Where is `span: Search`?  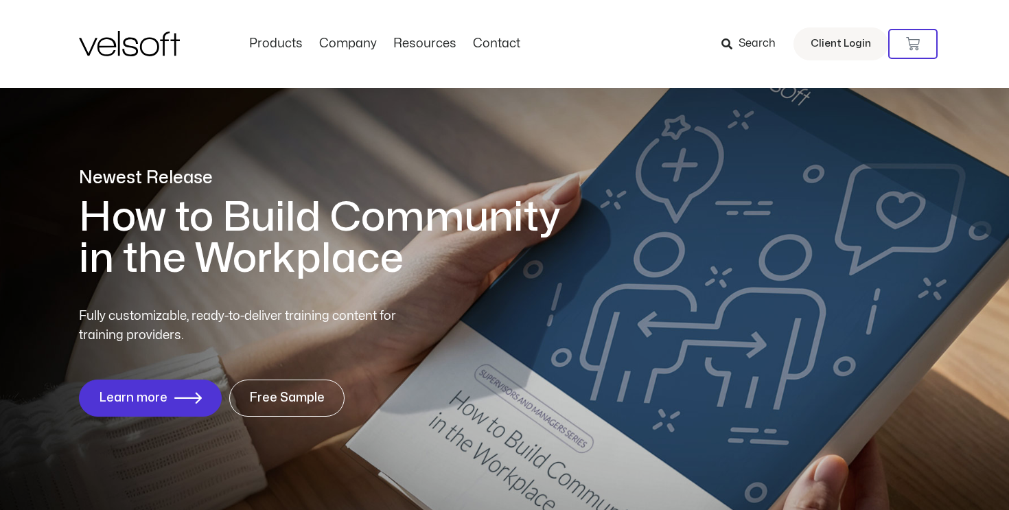 span: Search is located at coordinates (757, 44).